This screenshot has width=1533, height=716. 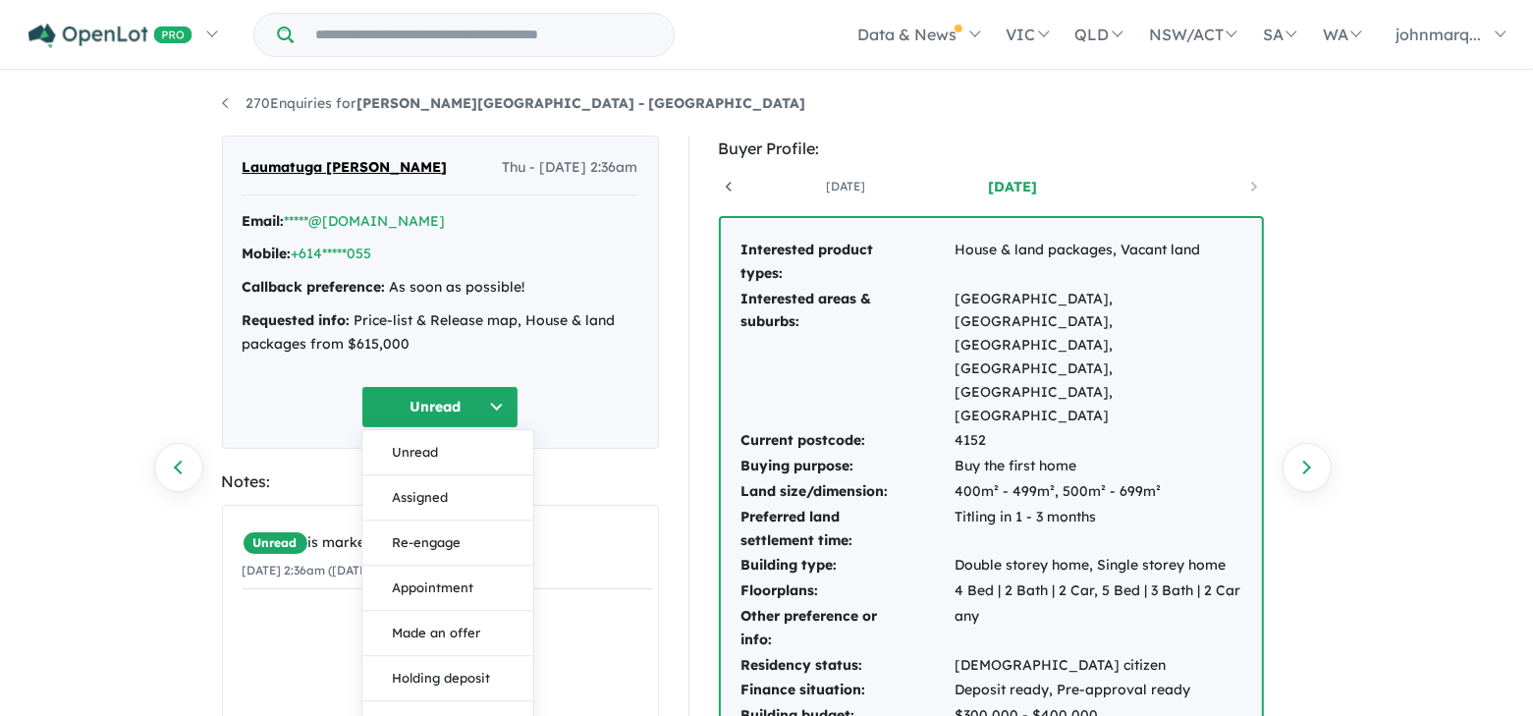 I want to click on td: Deposit ready, Pre-approval ready, so click(x=1098, y=690).